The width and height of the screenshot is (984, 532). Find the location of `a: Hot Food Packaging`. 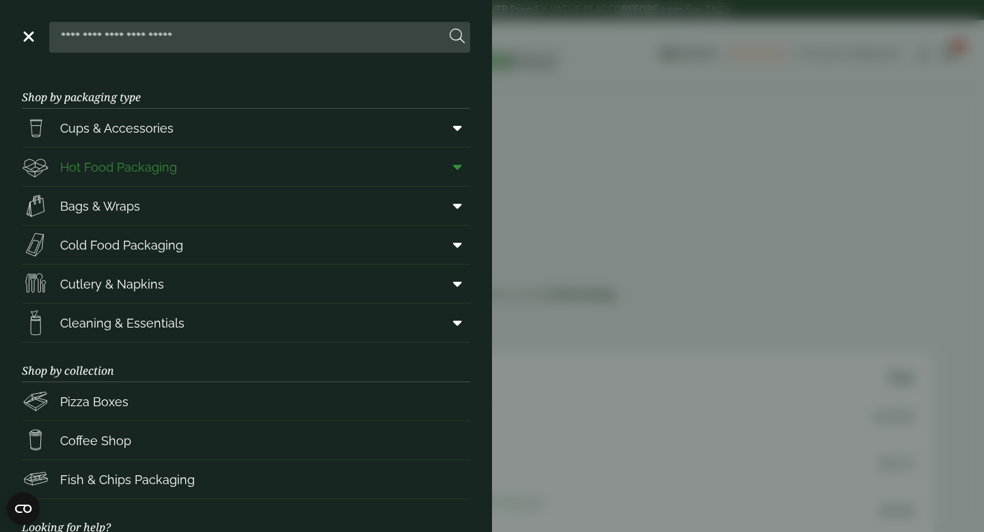

a: Hot Food Packaging is located at coordinates (246, 167).